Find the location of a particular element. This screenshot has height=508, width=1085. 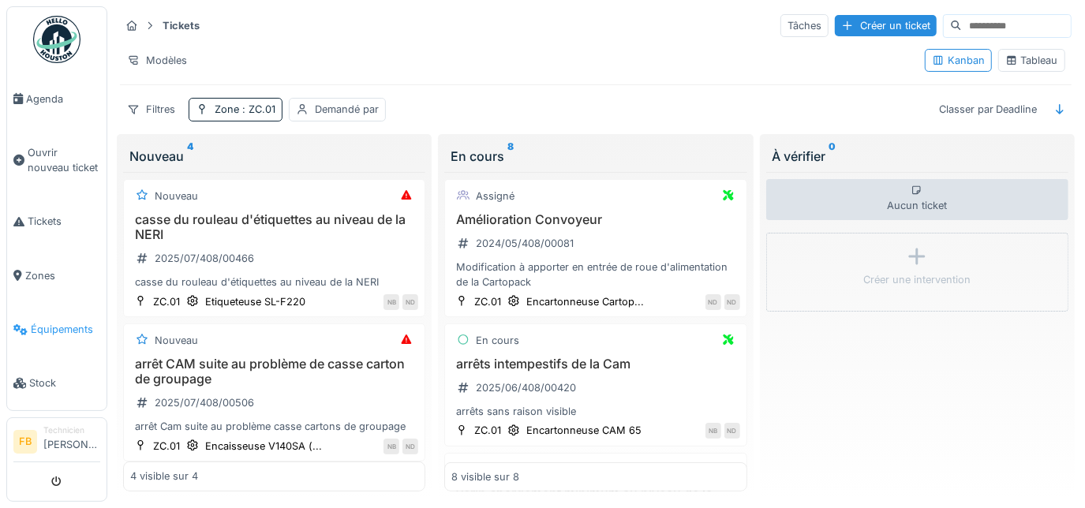

div: Créer une intervention is located at coordinates (917, 279).